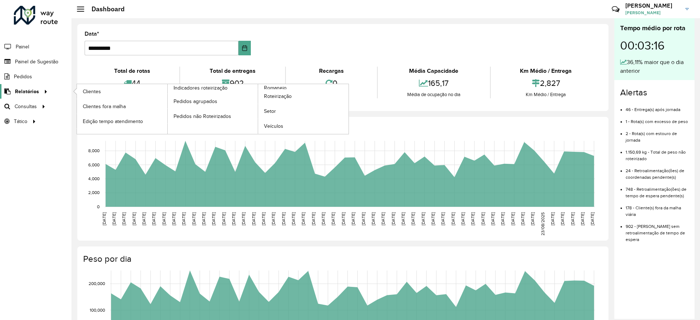  I want to click on text: 6,000, so click(94, 165).